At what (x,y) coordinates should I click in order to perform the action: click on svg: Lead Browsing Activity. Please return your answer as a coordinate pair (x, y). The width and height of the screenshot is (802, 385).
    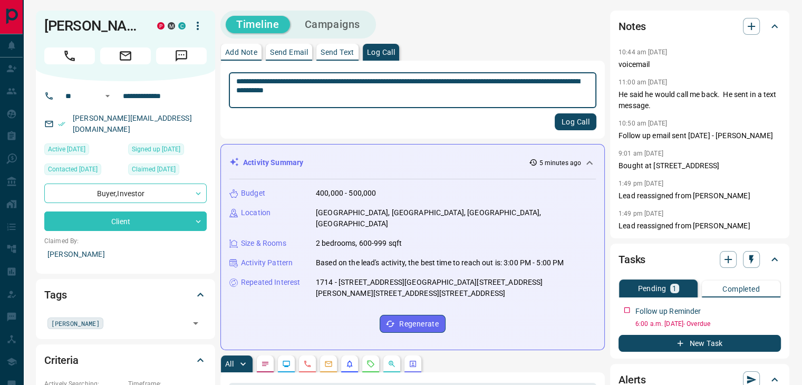
    Looking at the image, I should click on (286, 364).